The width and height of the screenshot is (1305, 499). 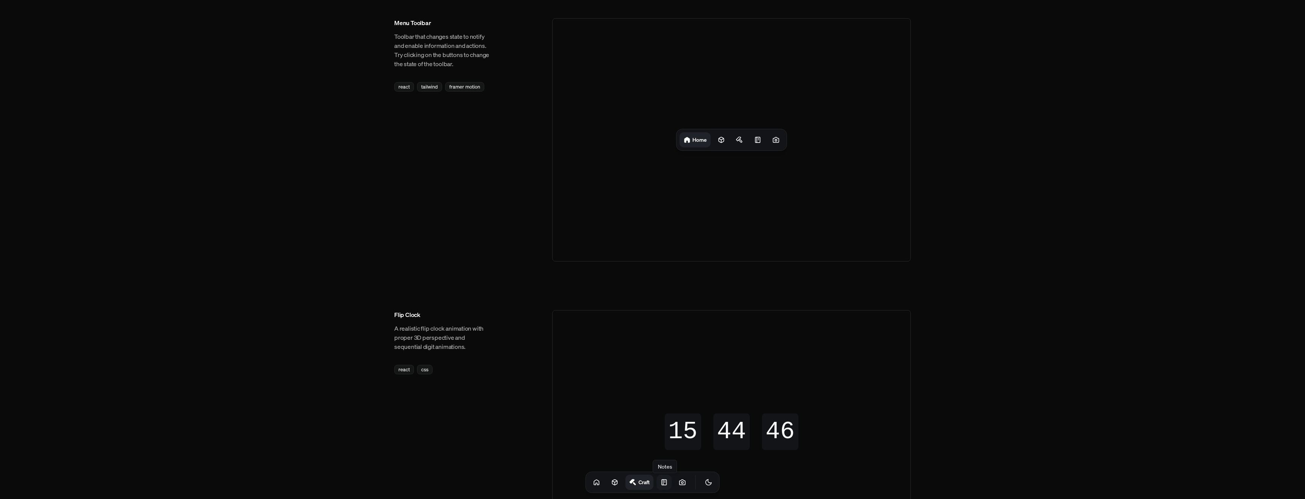 I want to click on h3: Menu Toolbar, so click(x=443, y=23).